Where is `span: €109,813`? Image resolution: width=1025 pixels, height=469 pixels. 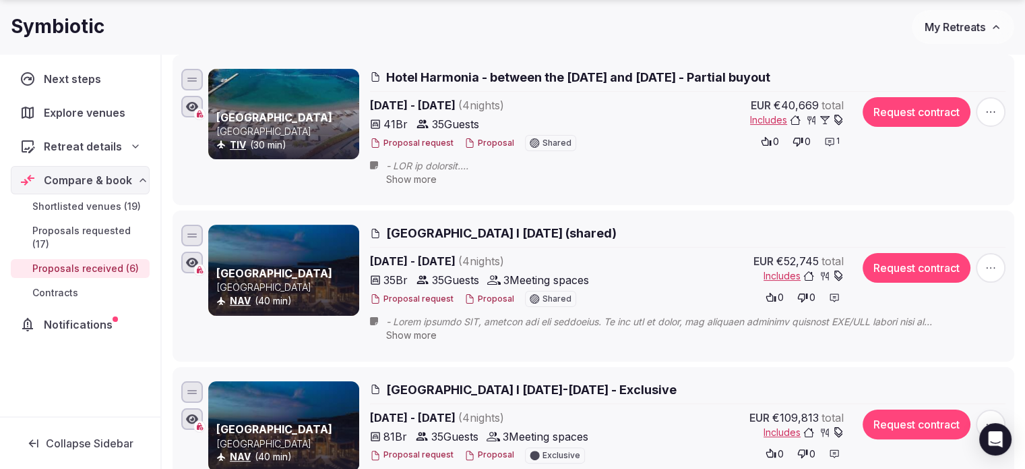 span: €109,813 is located at coordinates (795, 417).